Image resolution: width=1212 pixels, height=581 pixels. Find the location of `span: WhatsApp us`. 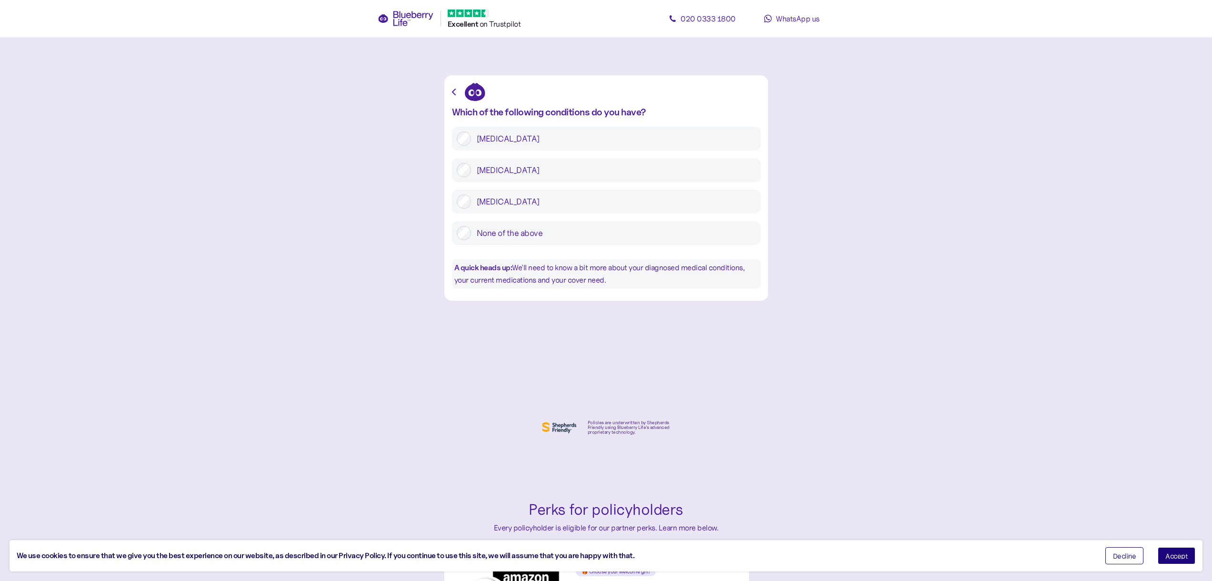

span: WhatsApp us is located at coordinates (798, 19).